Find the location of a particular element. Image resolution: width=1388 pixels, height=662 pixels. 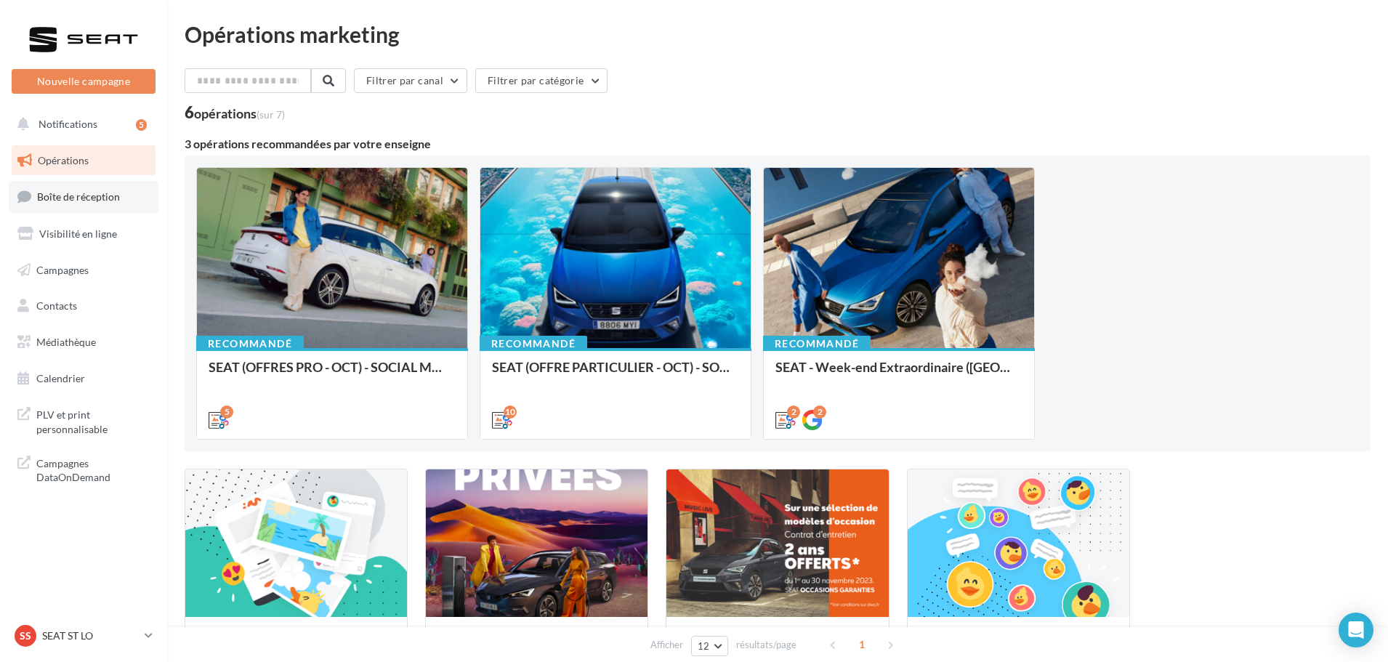

span: PLV et print personnalisable is located at coordinates (93, 420).